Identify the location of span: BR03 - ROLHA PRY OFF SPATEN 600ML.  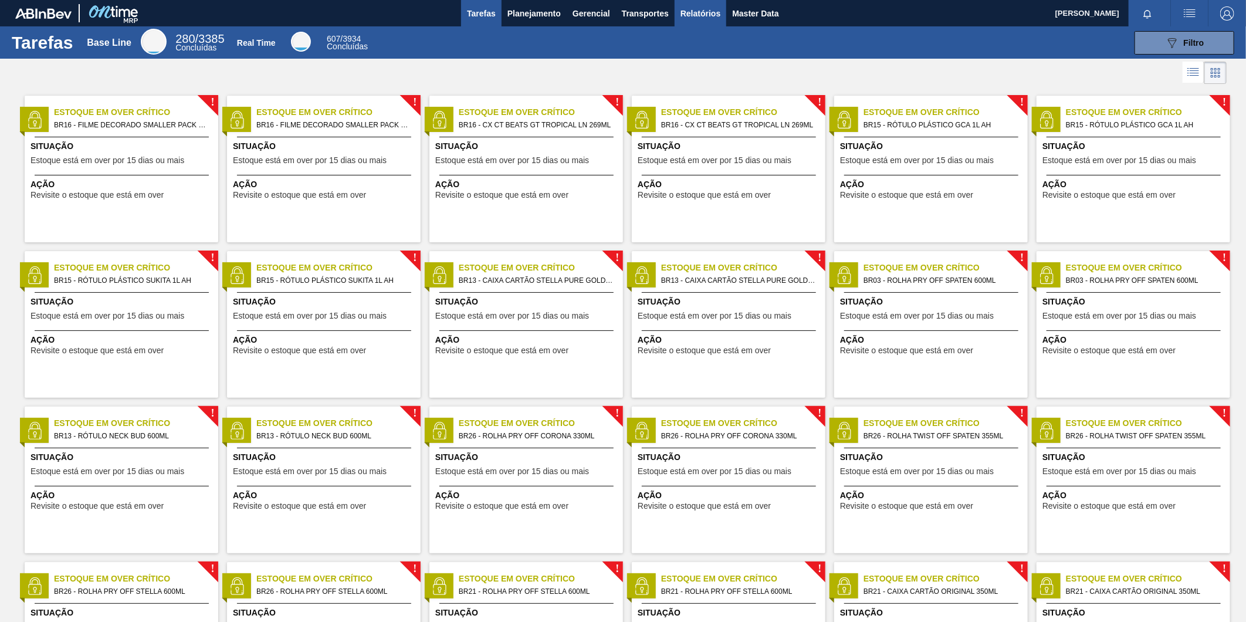
(941, 280).